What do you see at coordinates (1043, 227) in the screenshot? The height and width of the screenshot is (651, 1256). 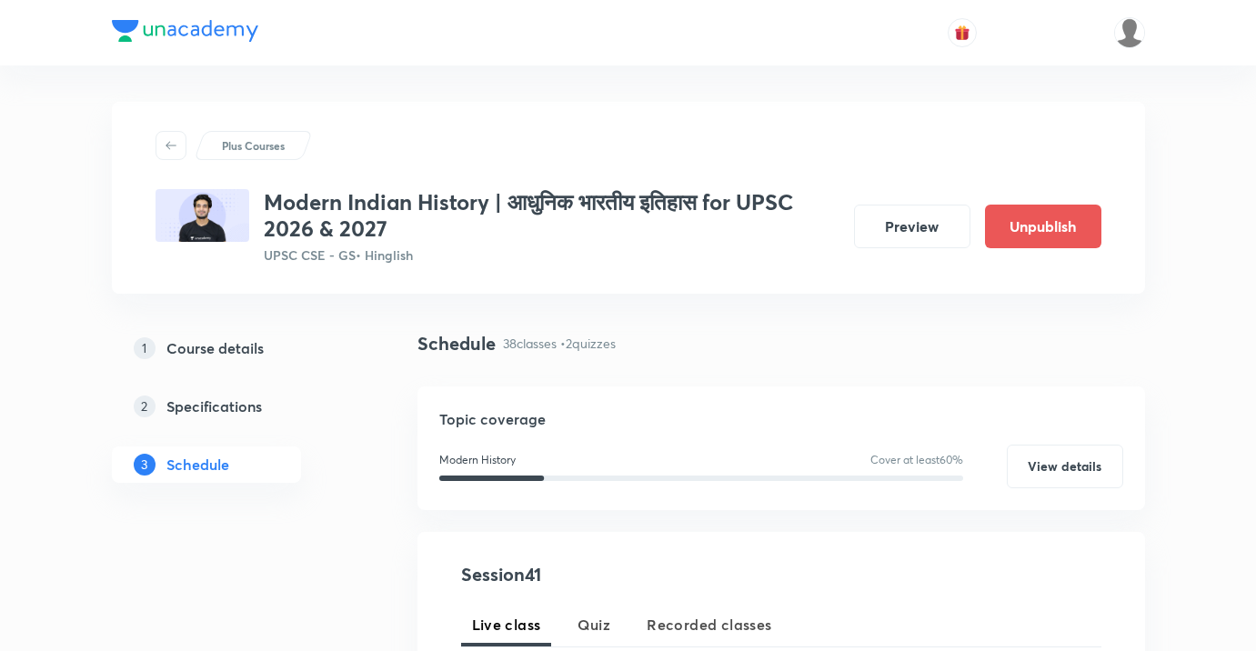 I see `button: Unpublish` at bounding box center [1043, 227].